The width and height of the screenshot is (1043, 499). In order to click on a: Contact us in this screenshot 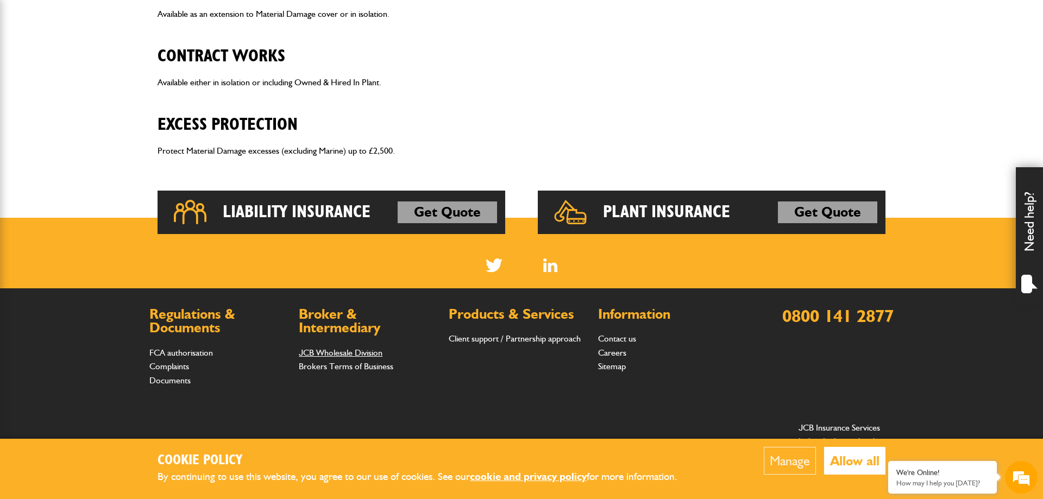, I will do `click(617, 339)`.